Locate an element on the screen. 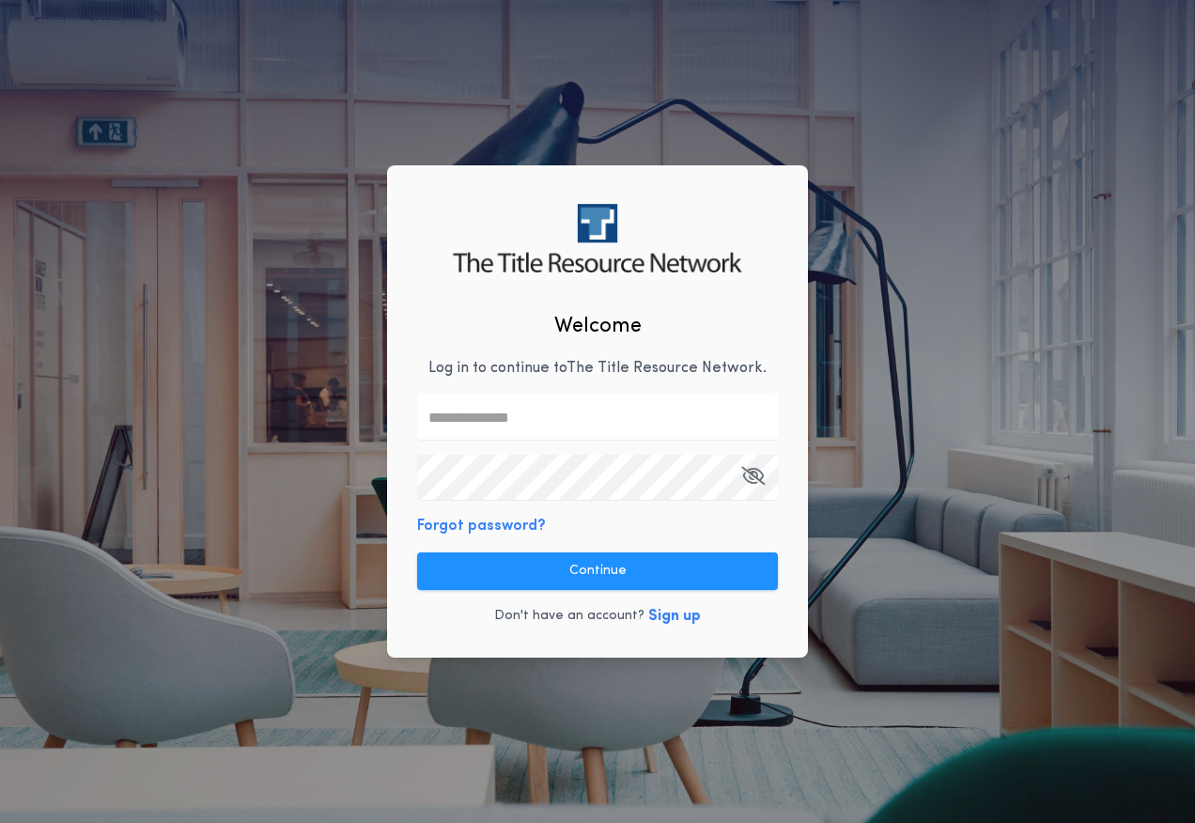 The width and height of the screenshot is (1195, 823). p: Log in to continue to The Title Resource Network . is located at coordinates (597, 368).